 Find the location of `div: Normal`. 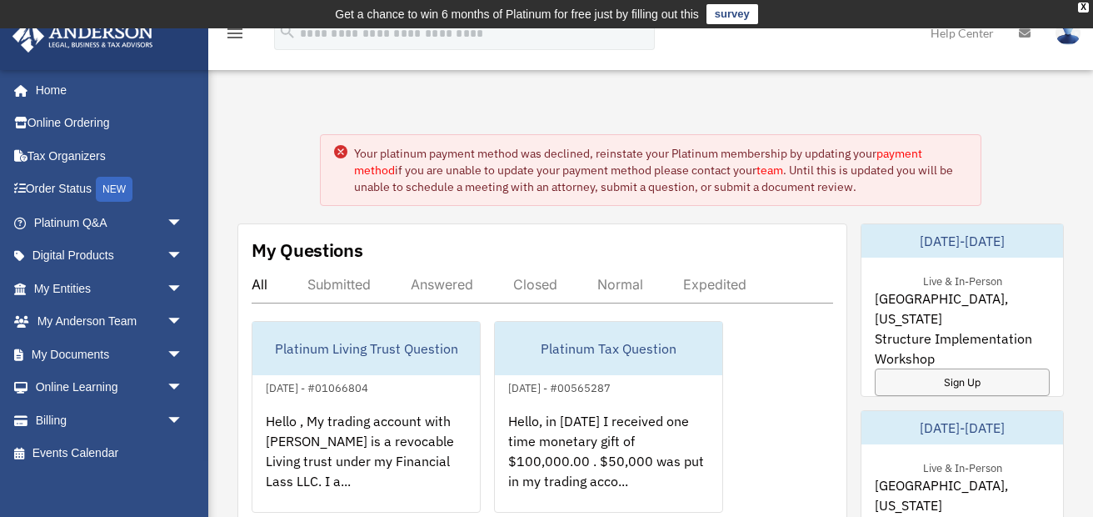

div: Normal is located at coordinates (620, 284).